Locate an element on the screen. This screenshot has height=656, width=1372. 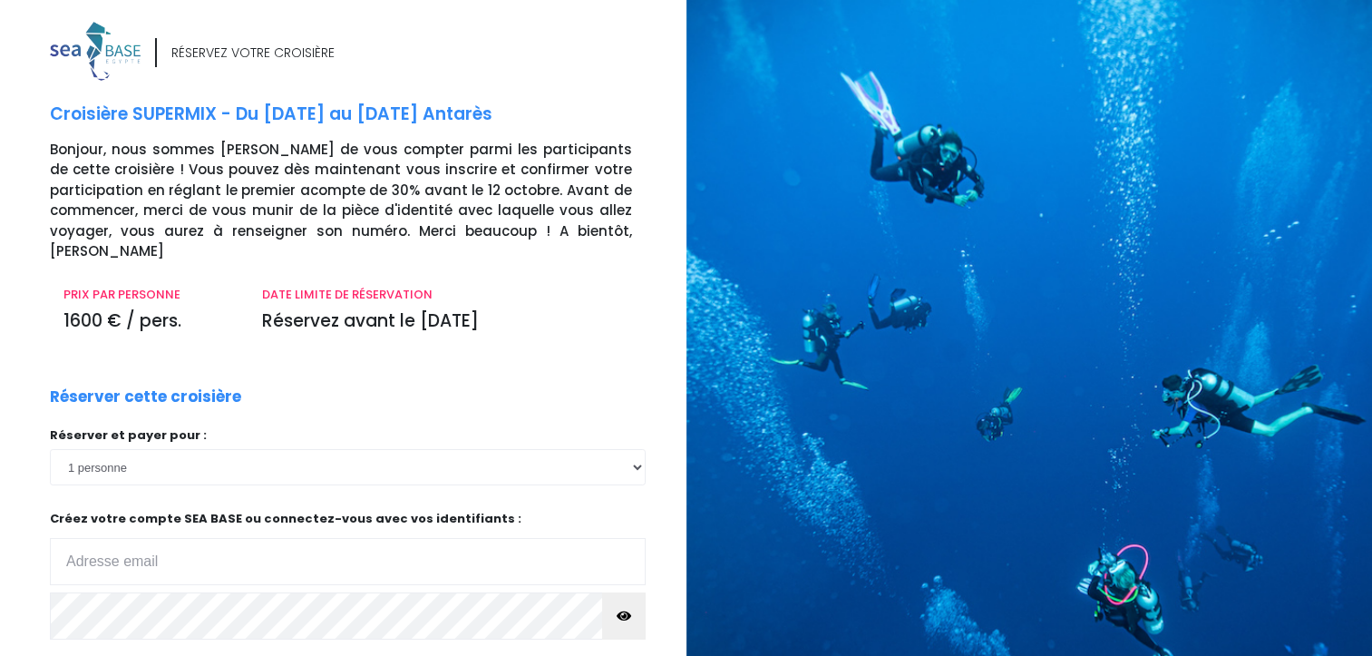
p: Réserver et payer pour : is located at coordinates (347, 435).